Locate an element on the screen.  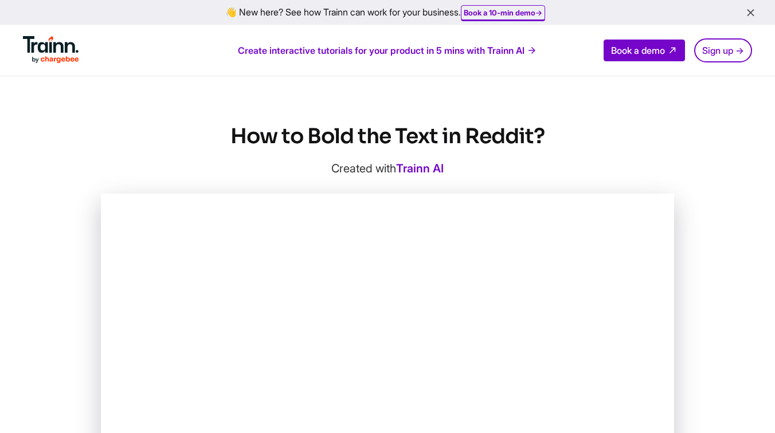
div: Chat Widget is located at coordinates (746, 406).